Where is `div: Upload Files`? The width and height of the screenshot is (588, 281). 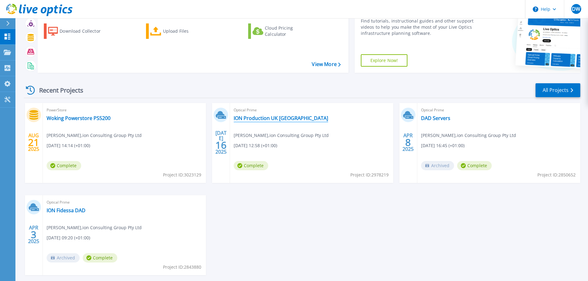 div: Upload Files is located at coordinates (188, 31).